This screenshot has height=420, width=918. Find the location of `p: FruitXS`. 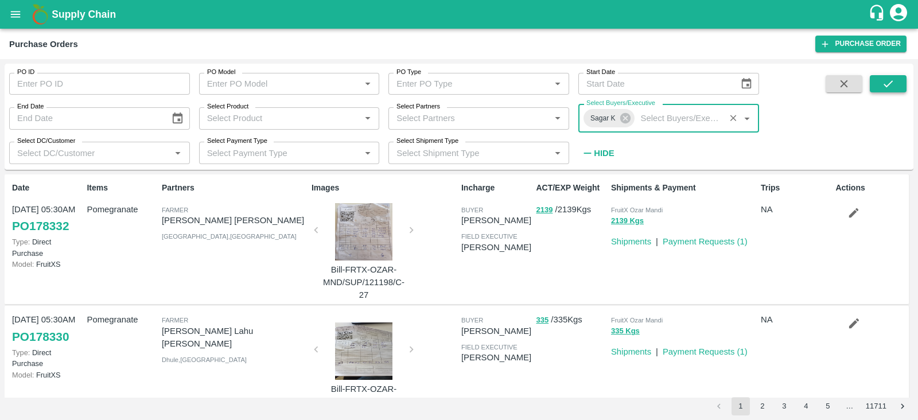

p: FruitXS is located at coordinates (47, 375).